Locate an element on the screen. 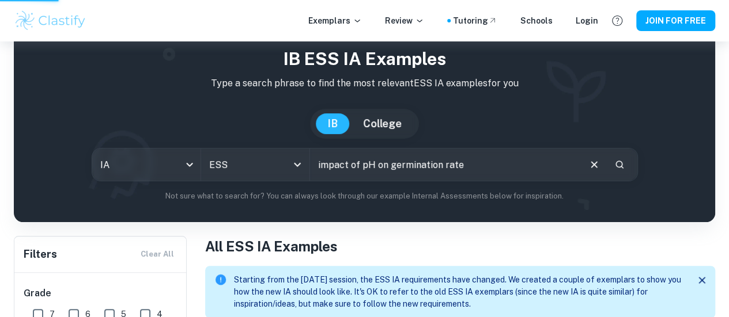 Image resolution: width=729 pixels, height=317 pixels. p: Not sure what to search for? You can always look through our example Internal Assessments below f... is located at coordinates (364, 196).